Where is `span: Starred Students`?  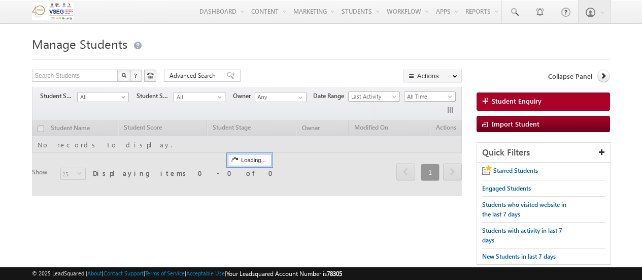 span: Starred Students is located at coordinates (516, 170).